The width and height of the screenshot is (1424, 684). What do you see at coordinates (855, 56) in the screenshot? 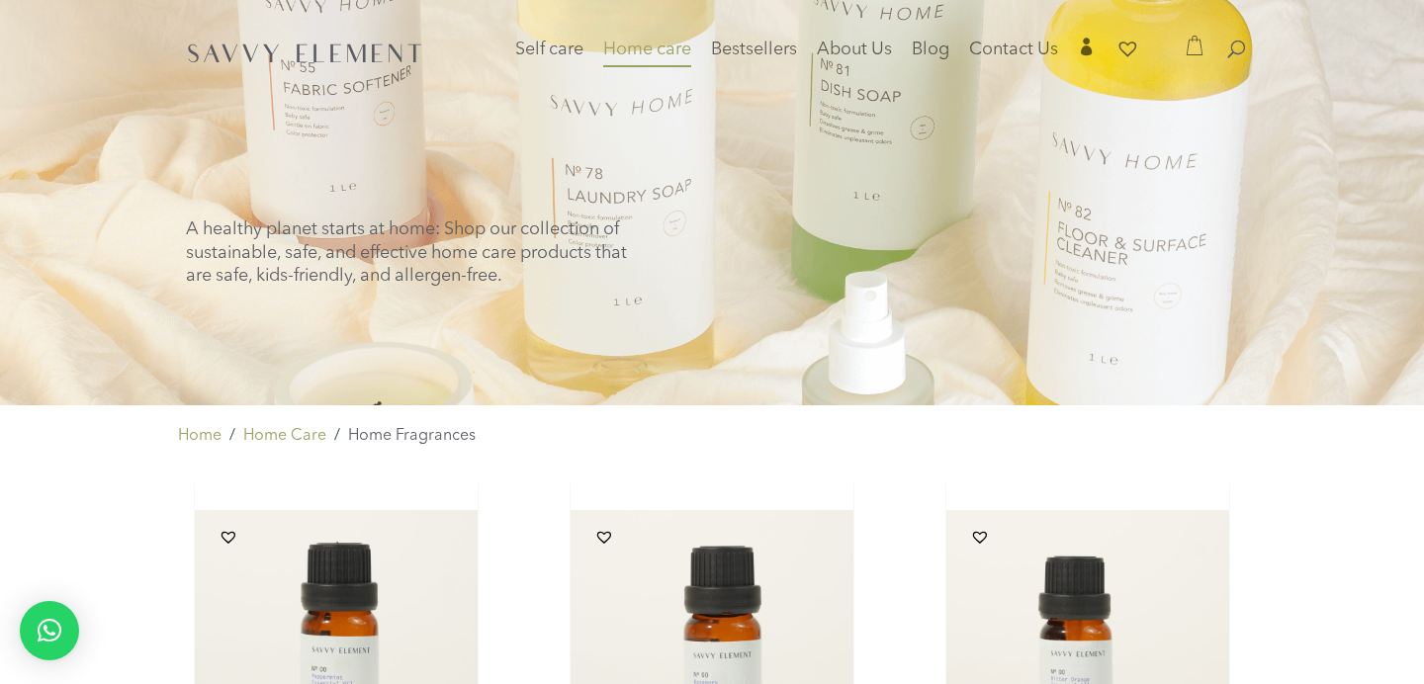
I see `a: About Us` at bounding box center [855, 56].